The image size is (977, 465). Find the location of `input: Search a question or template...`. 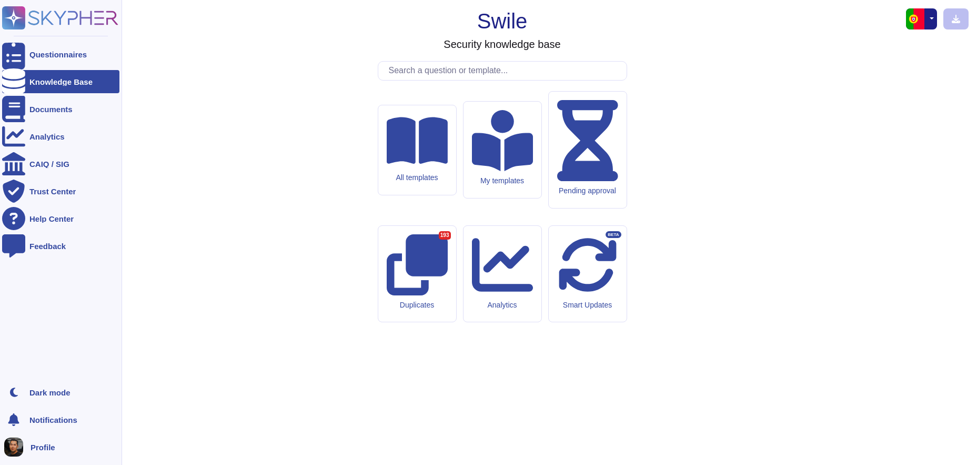

input: Search a question or template... is located at coordinates (505, 70).